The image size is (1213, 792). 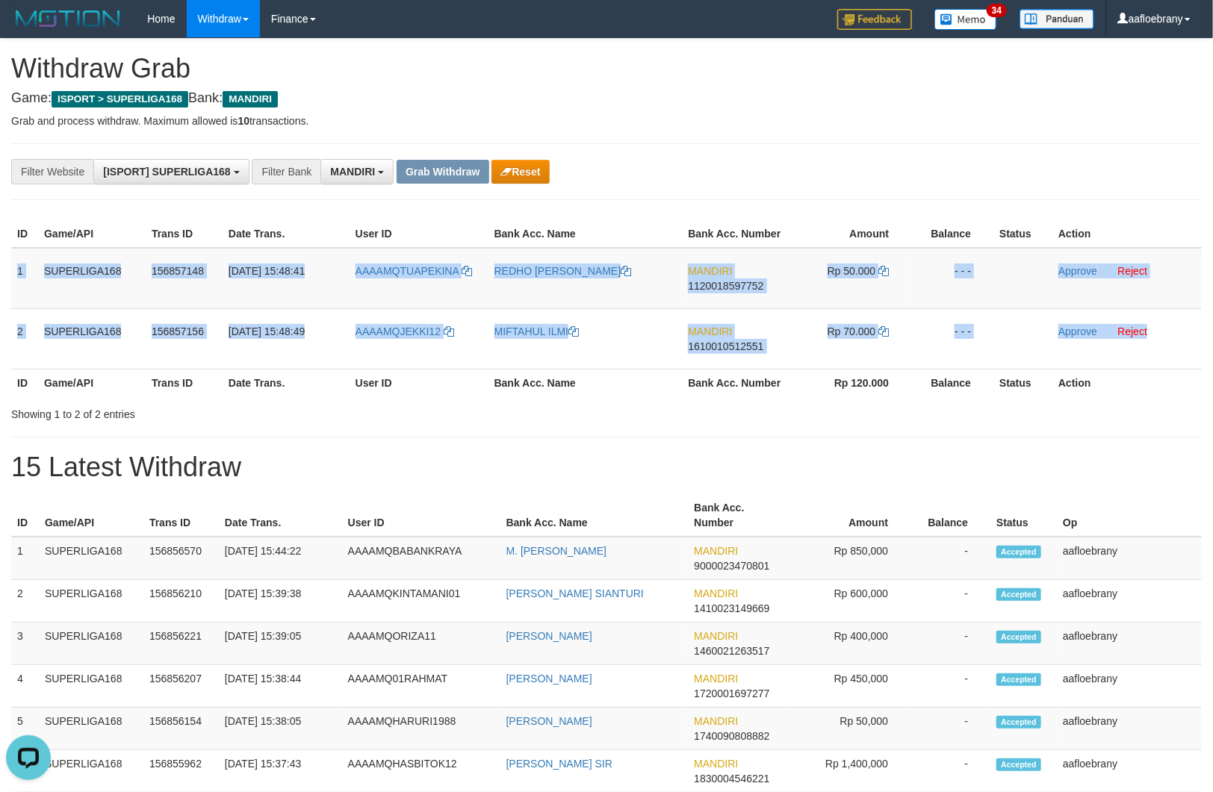 I want to click on span: Copy 1720001697277 to clipboard, so click(x=731, y=694).